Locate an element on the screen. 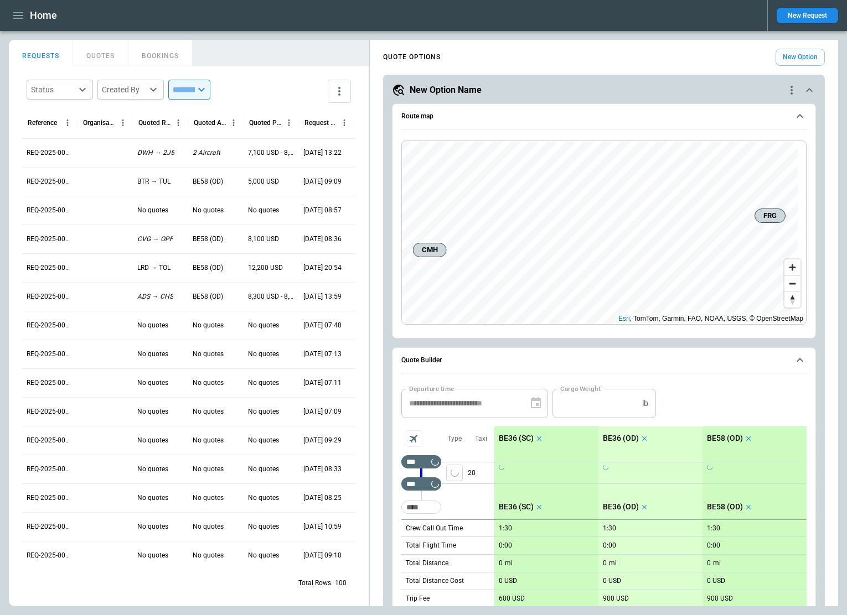 The image size is (847, 615). div: Quoted Route is located at coordinates (154, 123).